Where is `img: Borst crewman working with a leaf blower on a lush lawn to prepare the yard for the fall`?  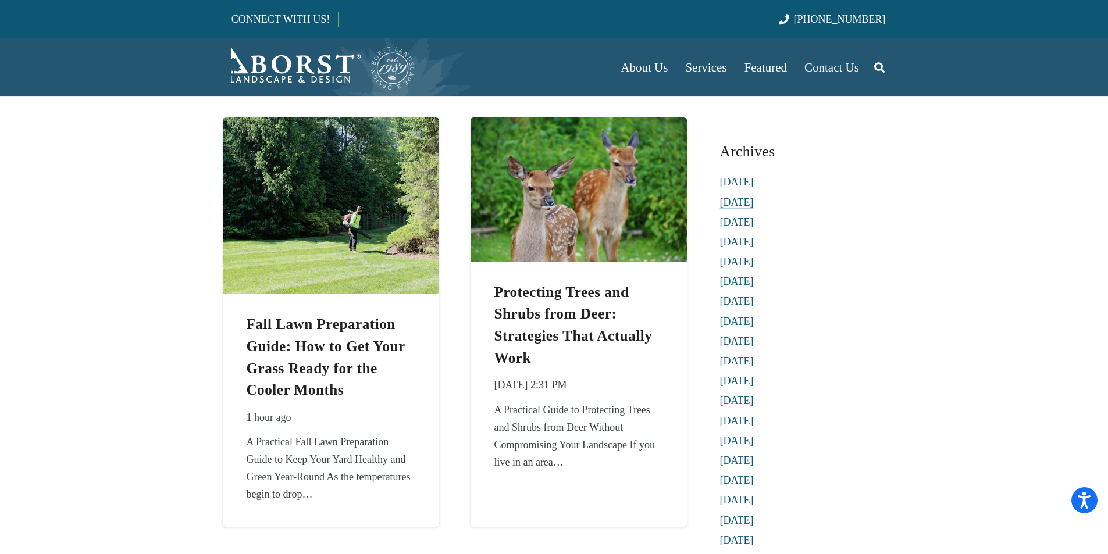 img: Borst crewman working with a leaf blower on a lush lawn to prepare the yard for the fall is located at coordinates (331, 205).